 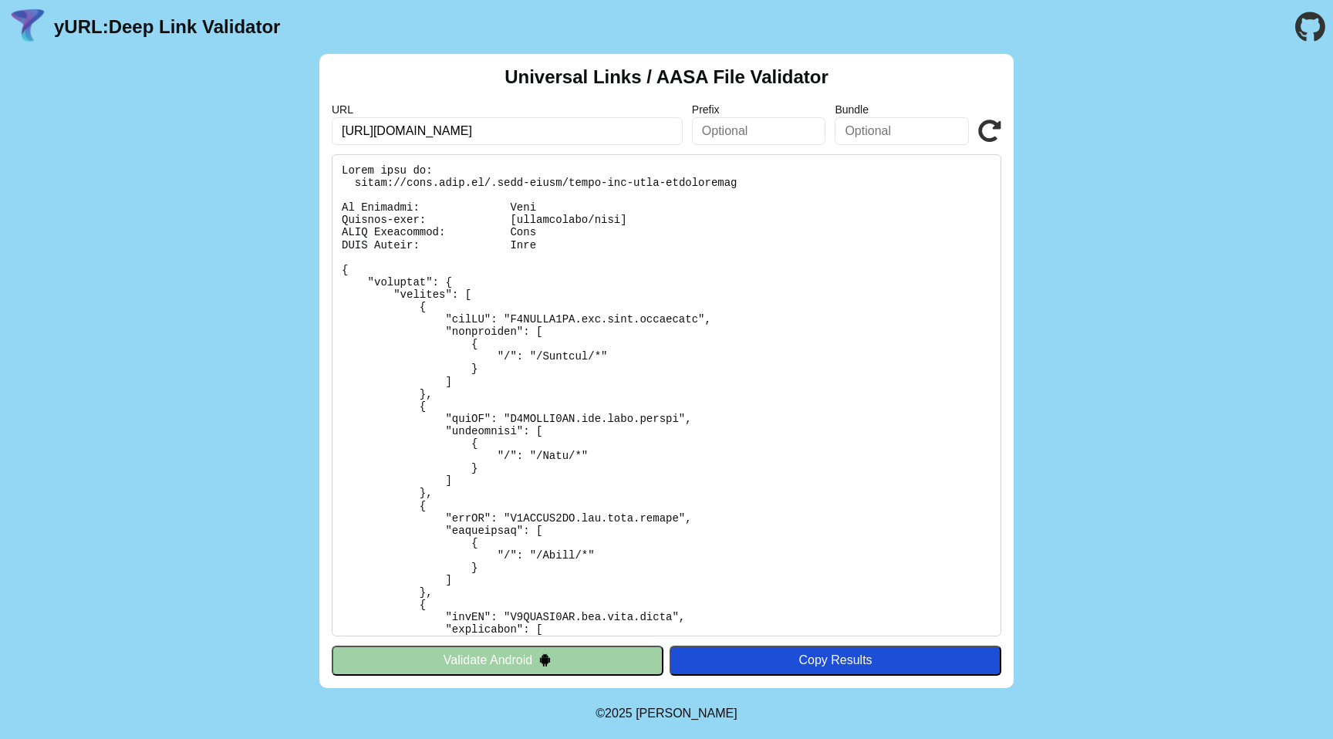 What do you see at coordinates (507, 110) in the screenshot?
I see `label: URL` at bounding box center [507, 110].